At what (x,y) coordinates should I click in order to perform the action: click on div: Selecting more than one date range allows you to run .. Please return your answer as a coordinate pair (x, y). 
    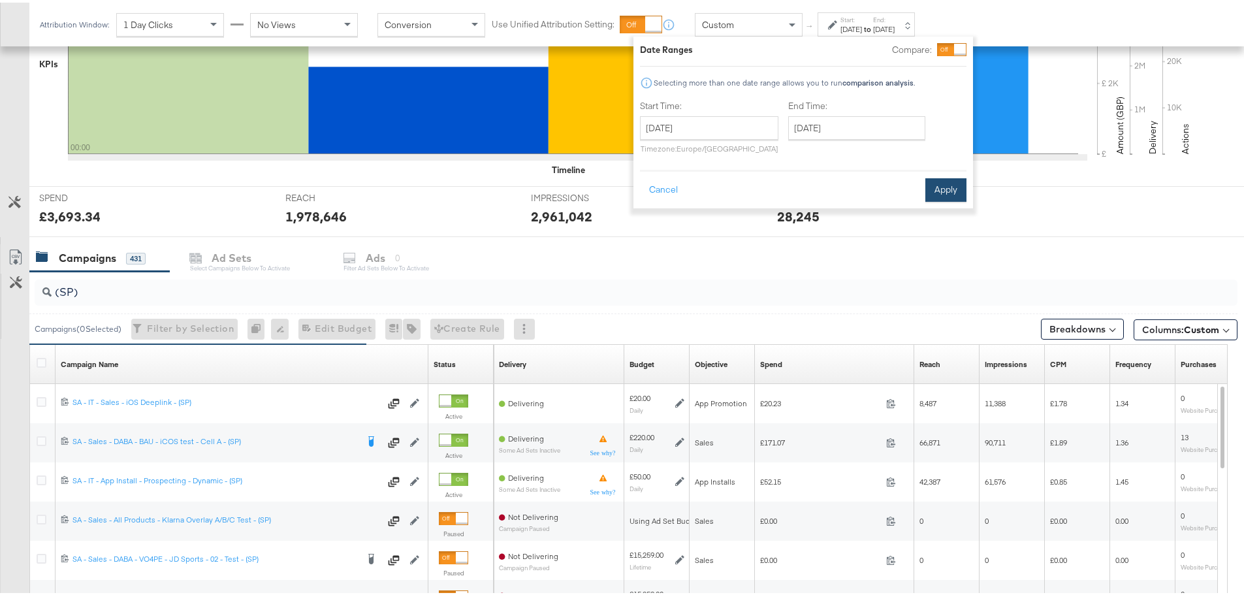
    Looking at the image, I should click on (784, 80).